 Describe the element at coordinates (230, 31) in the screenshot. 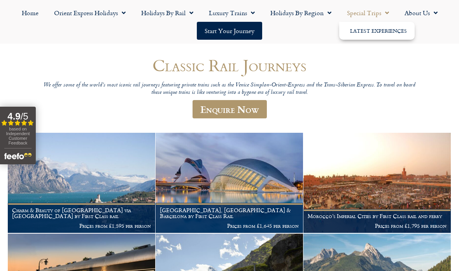

I see `a: Start your Journey` at that location.